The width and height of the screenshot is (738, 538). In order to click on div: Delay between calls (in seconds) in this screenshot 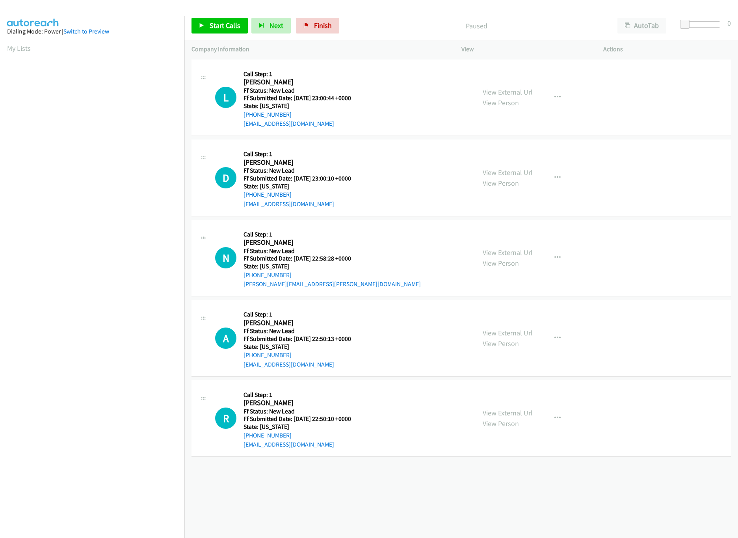, I will do `click(702, 24)`.